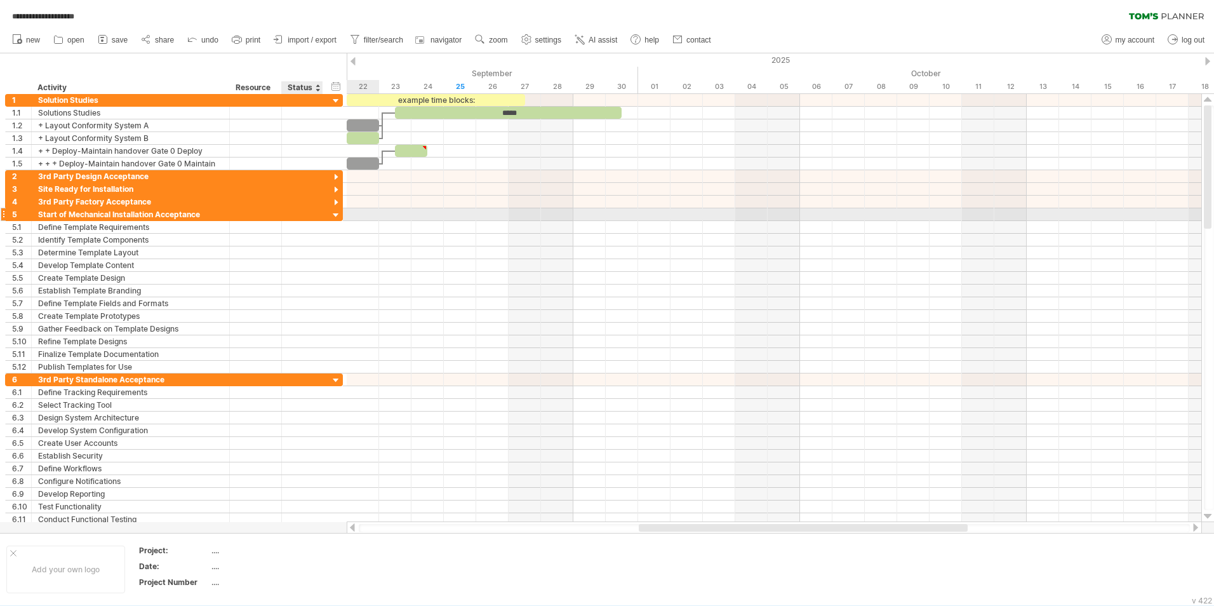  Describe the element at coordinates (130, 189) in the screenshot. I see `div: Site Ready for Installation` at that location.